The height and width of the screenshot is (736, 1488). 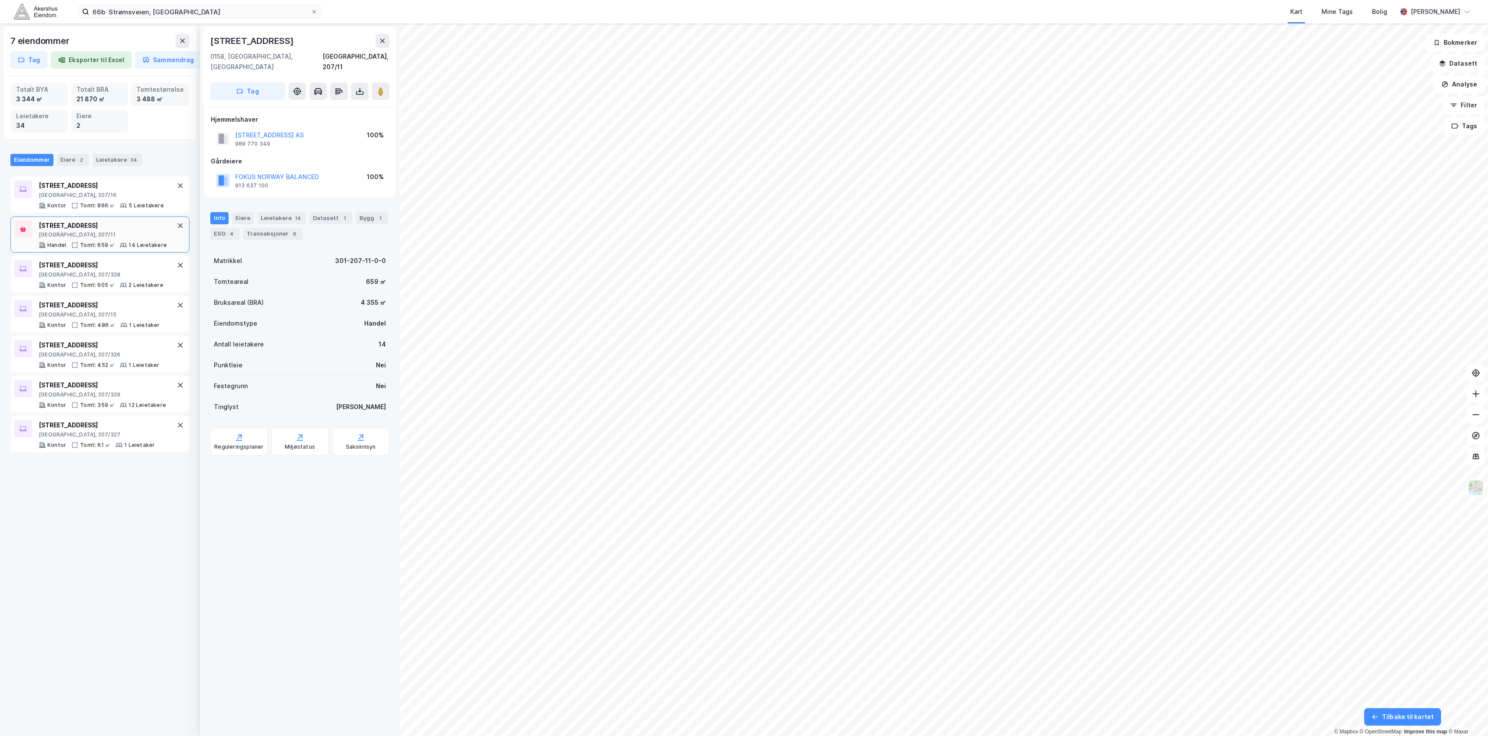 What do you see at coordinates (146, 206) in the screenshot?
I see `div: 5 Leietakere` at bounding box center [146, 206].